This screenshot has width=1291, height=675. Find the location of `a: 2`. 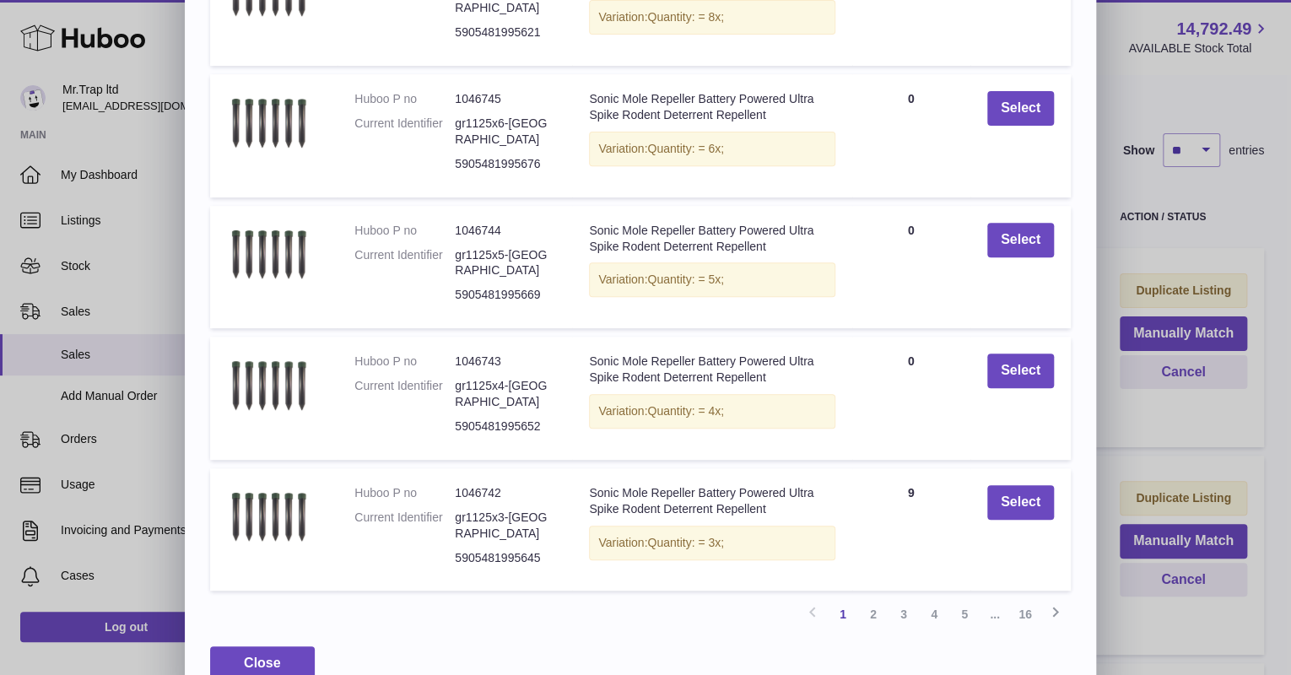

a: 2 is located at coordinates (873, 614).